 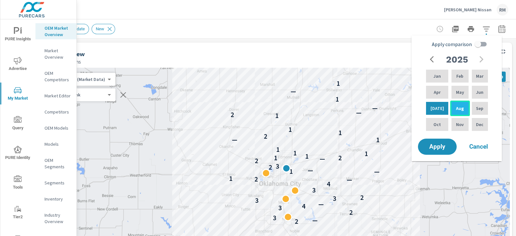 What do you see at coordinates (437, 147) in the screenshot?
I see `span: Apply` at bounding box center [437, 147].